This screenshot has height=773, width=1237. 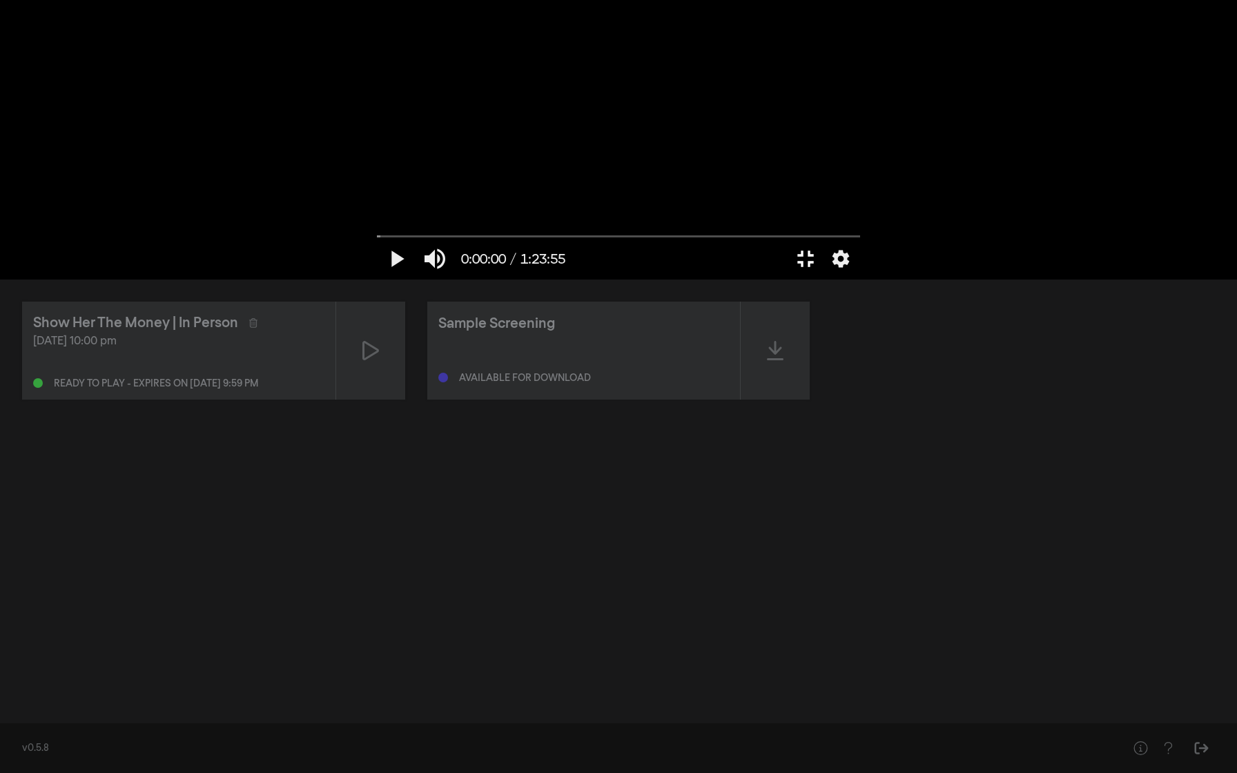 I want to click on button: Mute, so click(x=435, y=259).